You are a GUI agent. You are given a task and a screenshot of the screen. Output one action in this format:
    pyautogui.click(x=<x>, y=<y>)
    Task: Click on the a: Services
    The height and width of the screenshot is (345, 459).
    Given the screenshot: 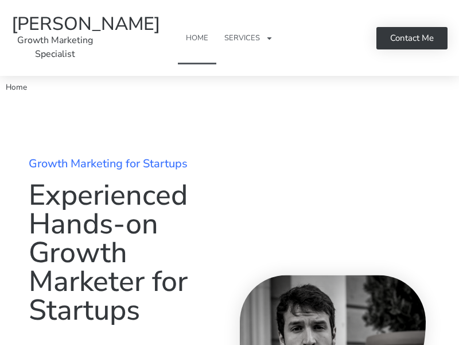 What is the action you would take?
    pyautogui.click(x=249, y=38)
    